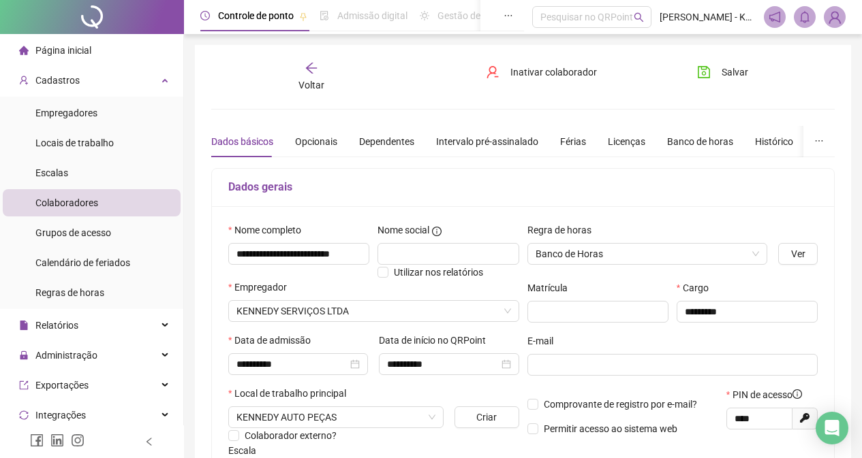 The height and width of the screenshot is (458, 862). Describe the element at coordinates (242, 142) in the screenshot. I see `div: Dados básicos` at that location.